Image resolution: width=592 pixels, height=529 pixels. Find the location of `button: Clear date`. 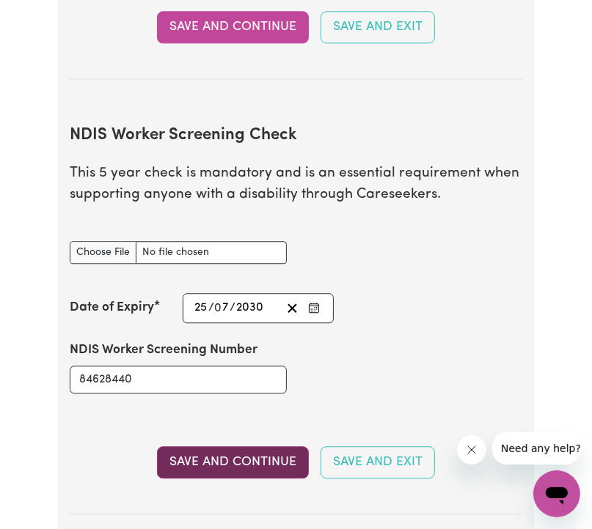

button: Clear date is located at coordinates (292, 308).